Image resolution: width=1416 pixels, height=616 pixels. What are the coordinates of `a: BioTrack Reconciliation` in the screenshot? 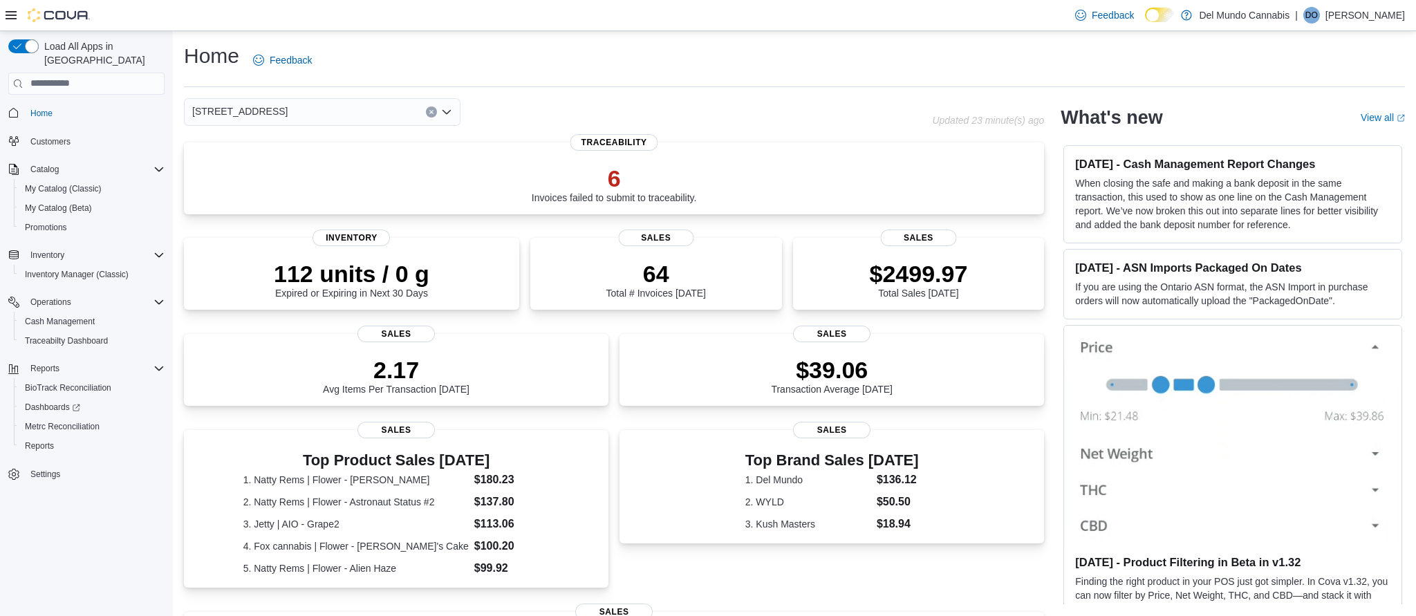 It's located at (68, 388).